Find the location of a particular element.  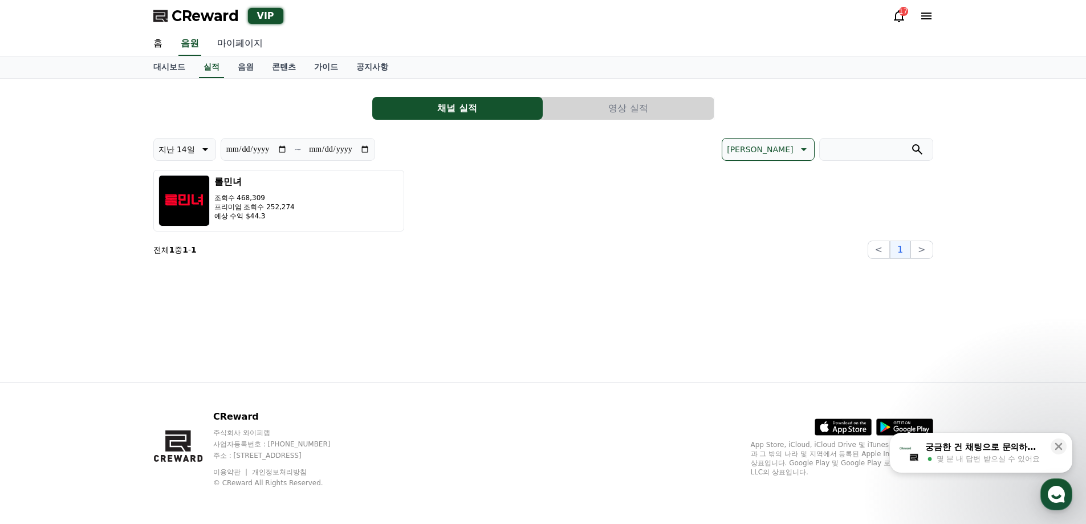

span: 대화 is located at coordinates (111, 384).